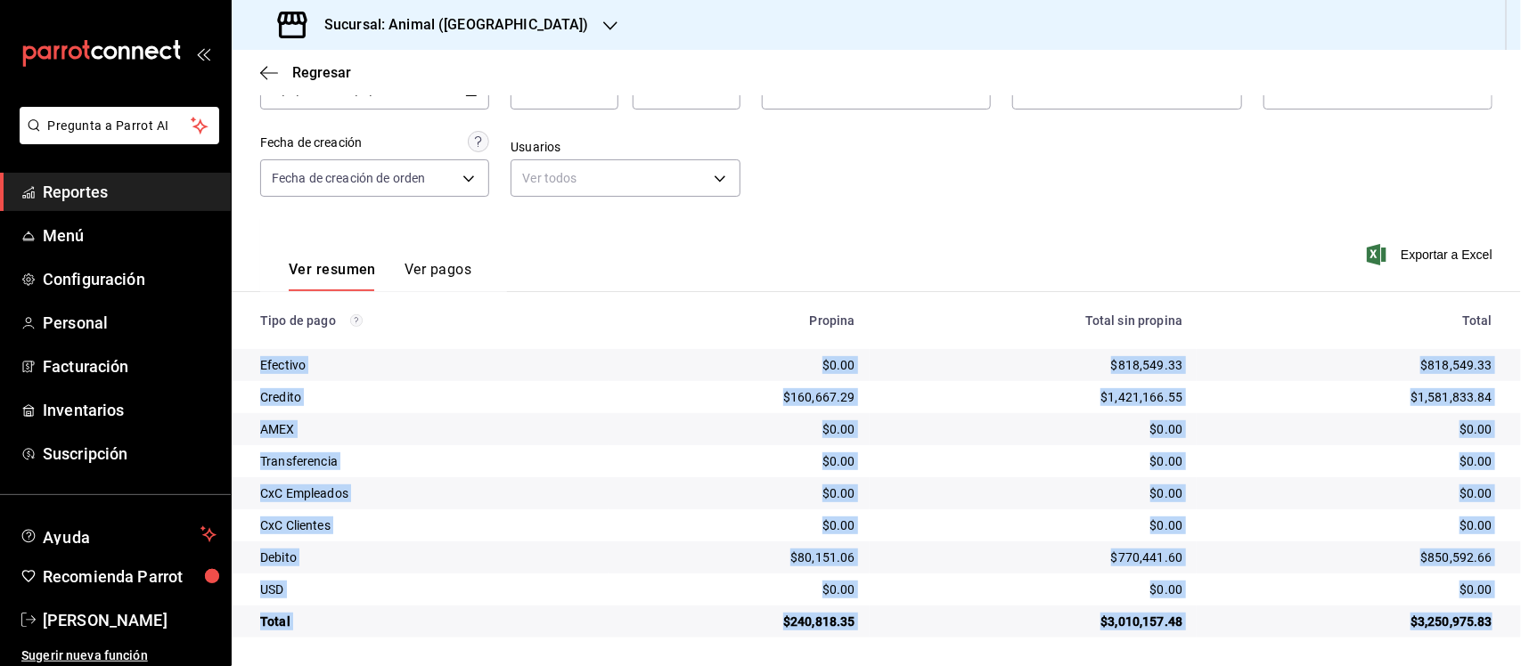  I want to click on button: Exportar a Excel, so click(1431, 255).